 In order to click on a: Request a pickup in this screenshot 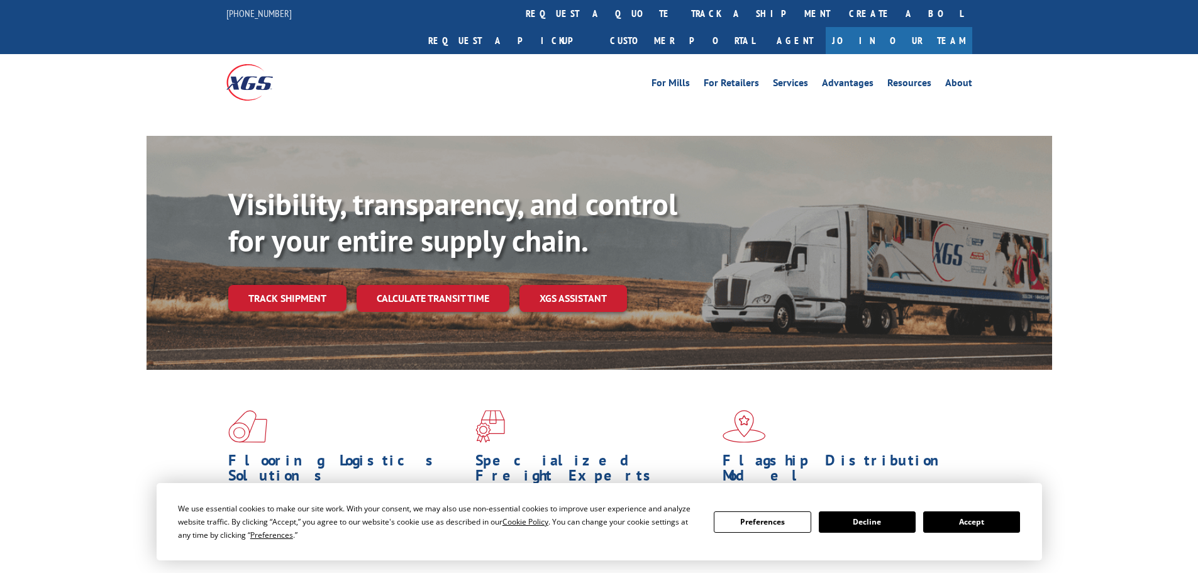, I will do `click(510, 40)`.